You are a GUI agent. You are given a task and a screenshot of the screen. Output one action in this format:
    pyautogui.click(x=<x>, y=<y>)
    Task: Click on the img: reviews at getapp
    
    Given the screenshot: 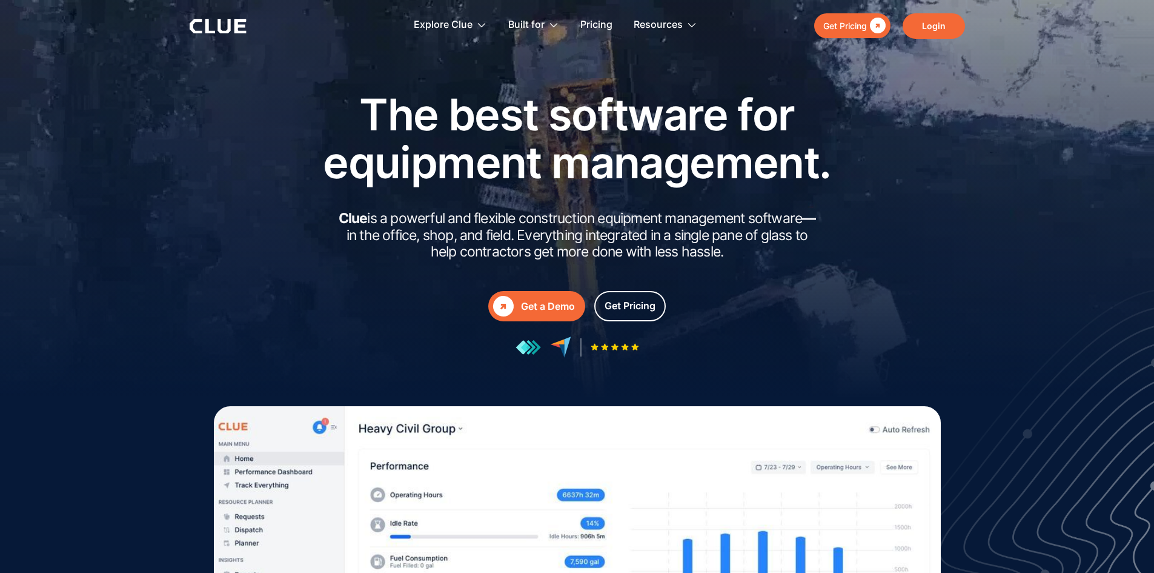 What is the action you would take?
    pyautogui.click(x=528, y=347)
    